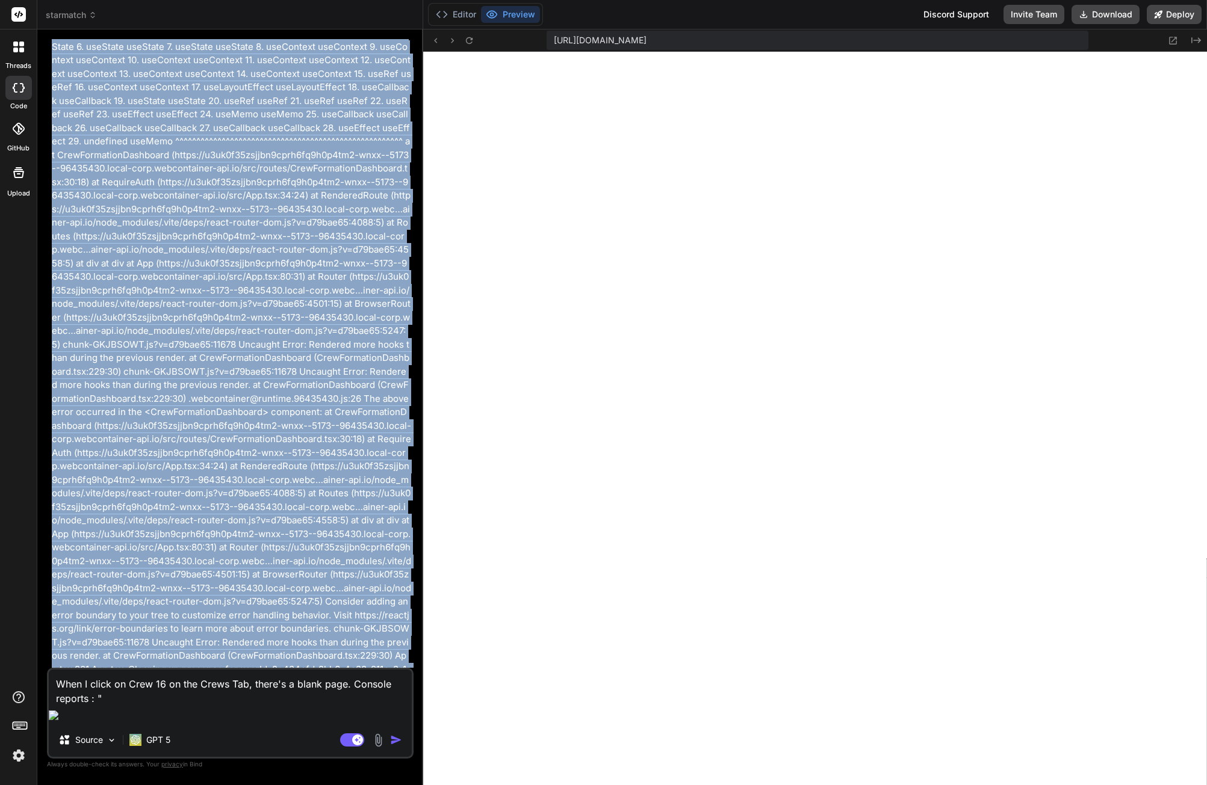 This screenshot has height=785, width=1207. What do you see at coordinates (1105, 14) in the screenshot?
I see `button: Download` at bounding box center [1105, 14].